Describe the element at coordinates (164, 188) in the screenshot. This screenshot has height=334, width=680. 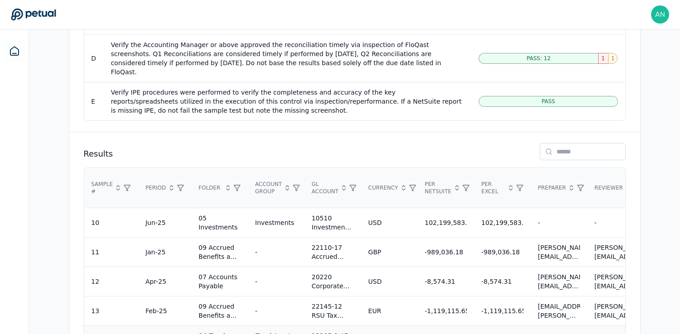
I see `div: Period` at that location.